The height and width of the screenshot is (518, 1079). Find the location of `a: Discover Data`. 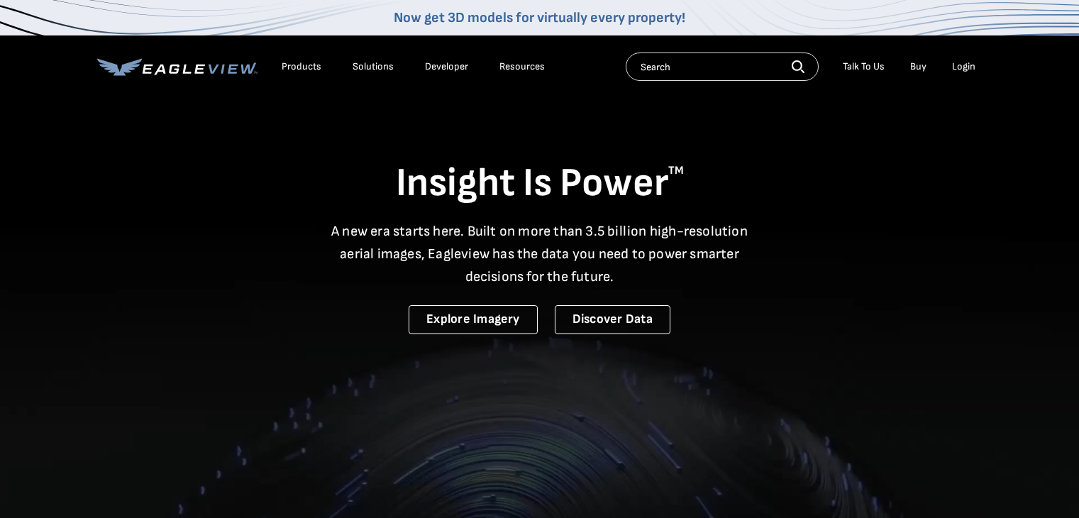

a: Discover Data is located at coordinates (612, 319).